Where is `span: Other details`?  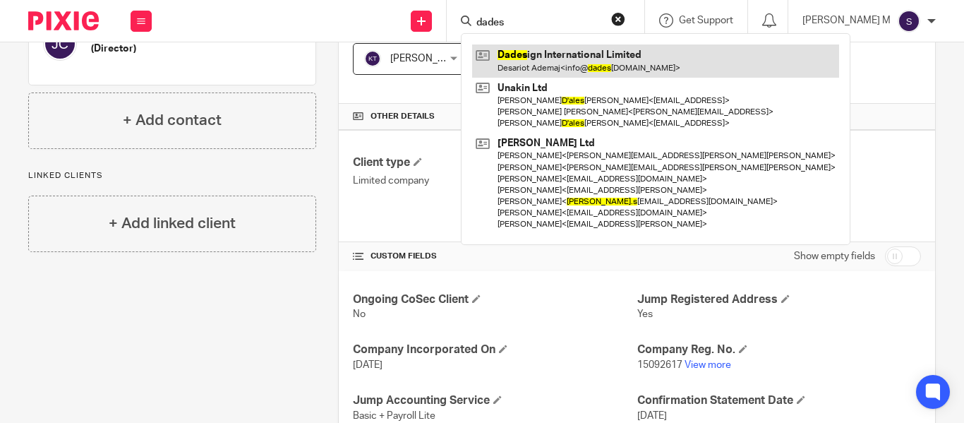 span: Other details is located at coordinates (402, 117).